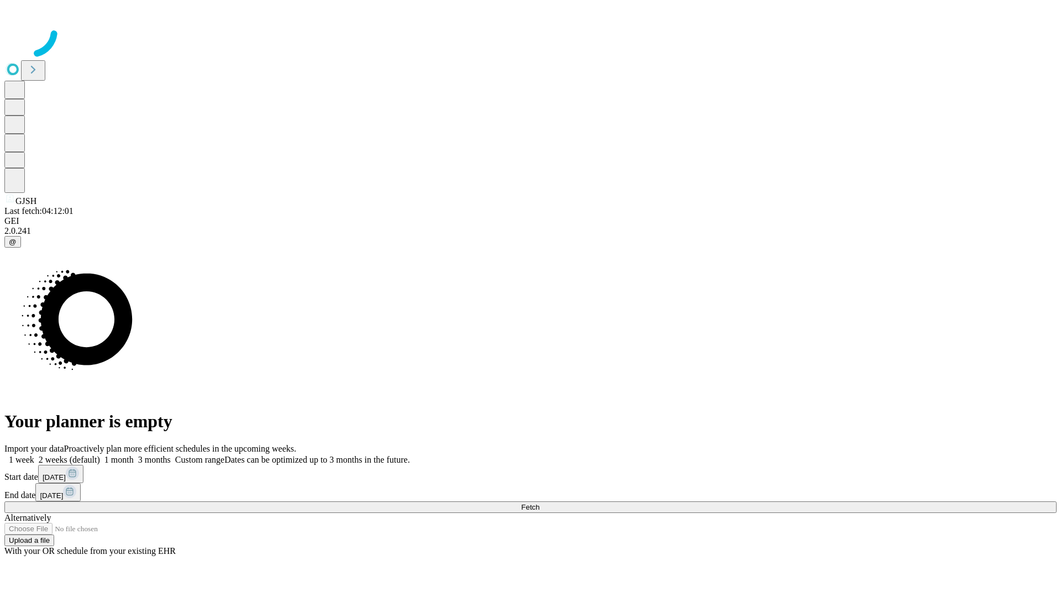  I want to click on span: 1 month, so click(119, 459).